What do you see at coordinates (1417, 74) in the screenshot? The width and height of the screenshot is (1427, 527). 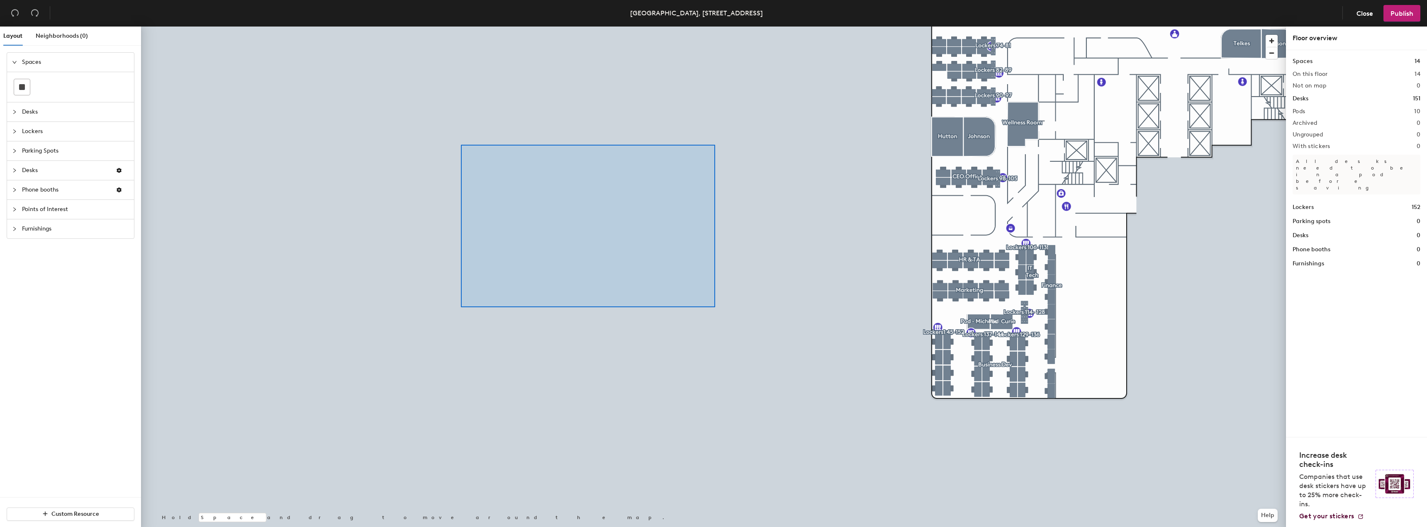 I see `h2: 14` at bounding box center [1417, 74].